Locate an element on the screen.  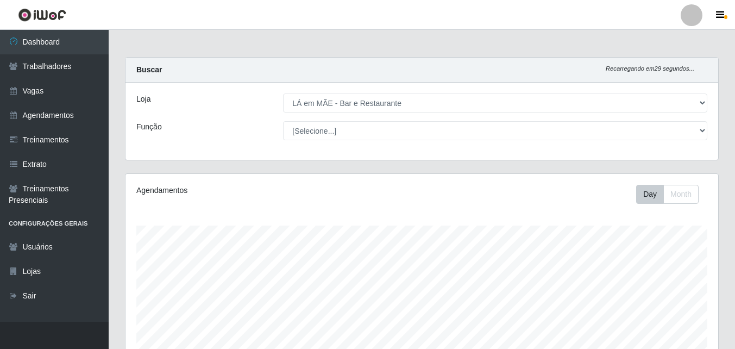
label: Loja is located at coordinates (143, 99).